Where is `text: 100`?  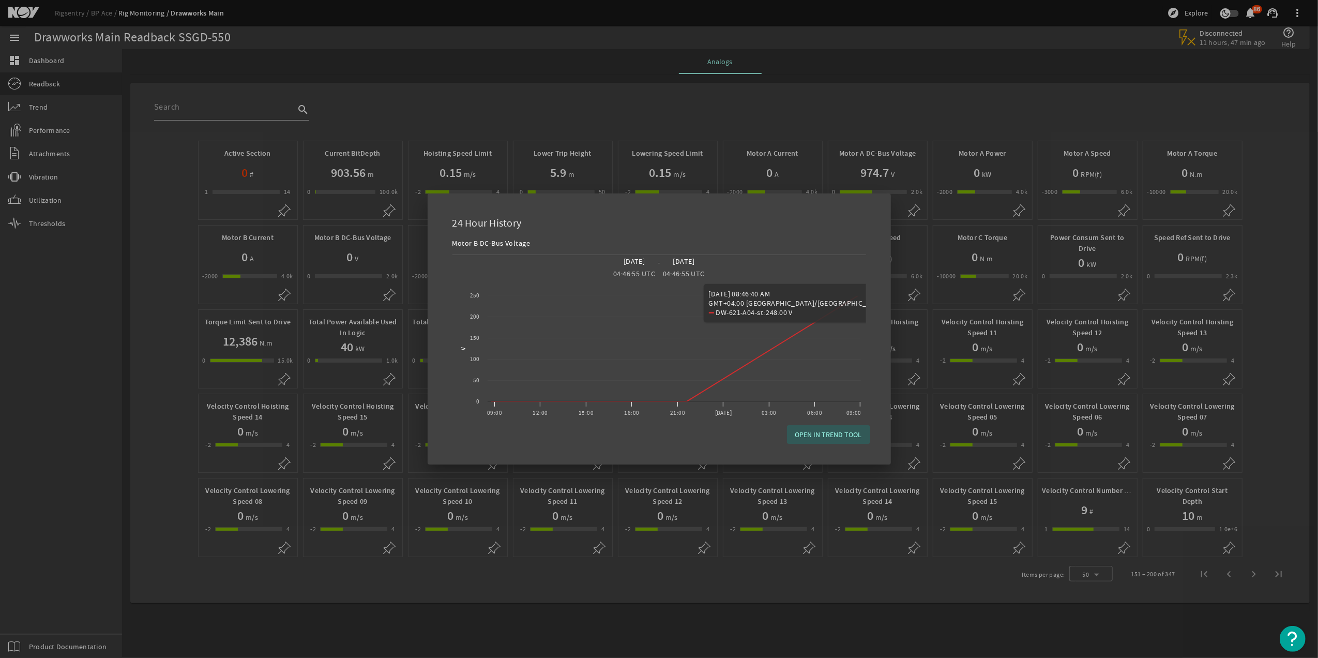
text: 100 is located at coordinates (474, 359).